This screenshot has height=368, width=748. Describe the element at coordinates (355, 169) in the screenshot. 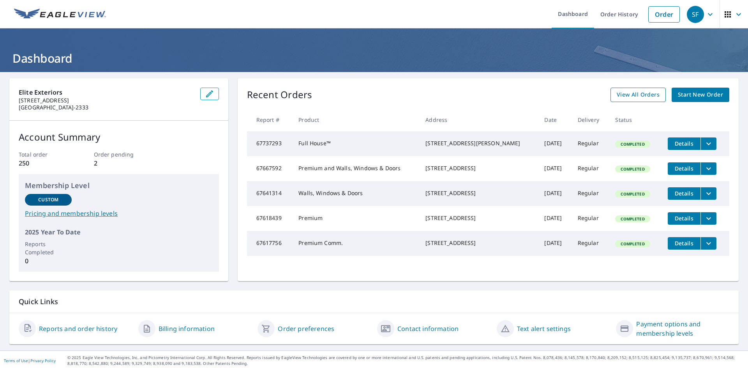

I see `td: Premium and Walls, Windows & Doors` at that location.